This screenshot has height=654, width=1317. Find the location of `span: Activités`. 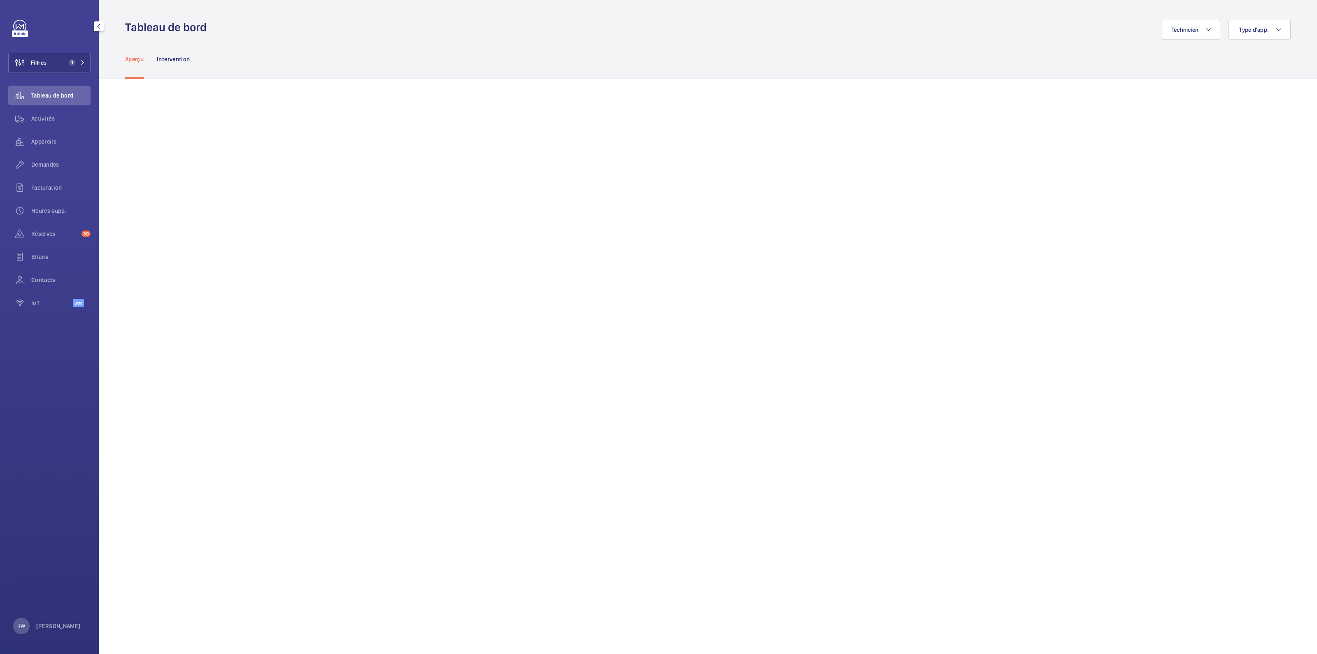

span: Activités is located at coordinates (61, 119).